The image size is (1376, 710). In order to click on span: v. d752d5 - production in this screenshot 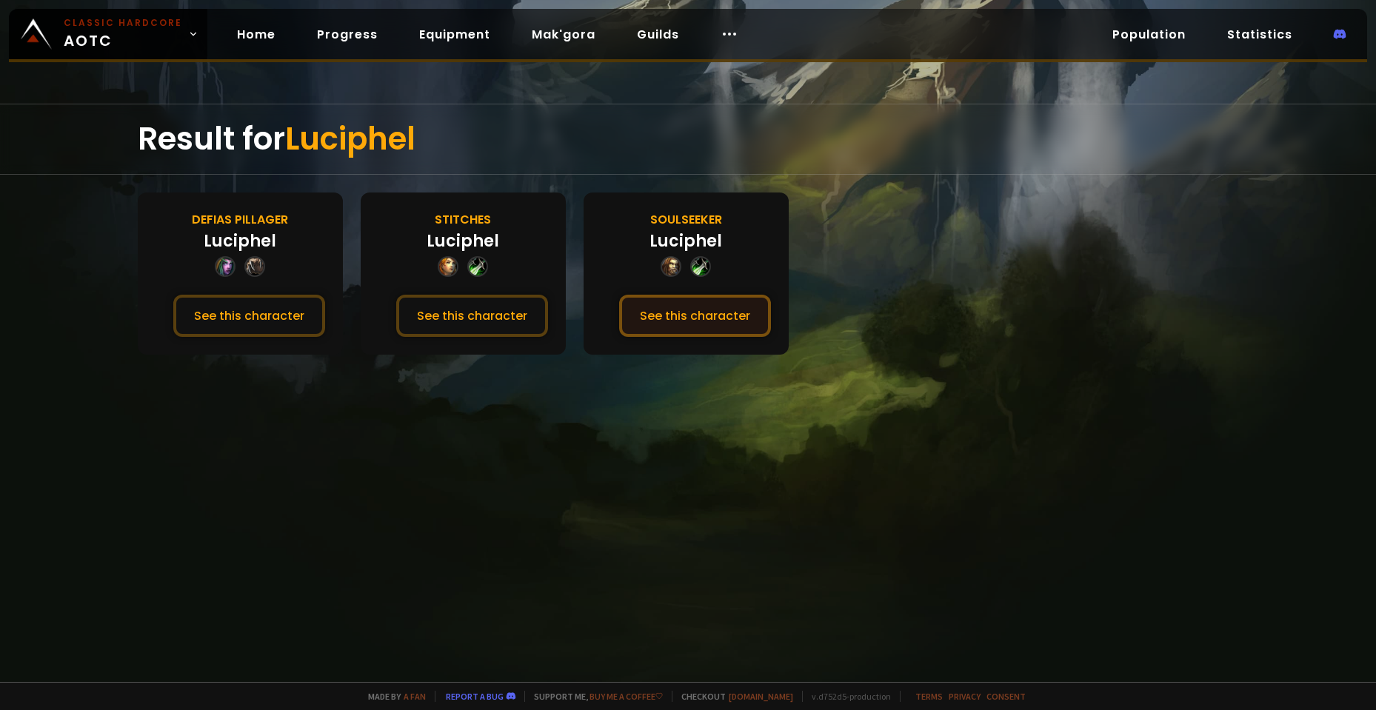, I will do `click(846, 696)`.